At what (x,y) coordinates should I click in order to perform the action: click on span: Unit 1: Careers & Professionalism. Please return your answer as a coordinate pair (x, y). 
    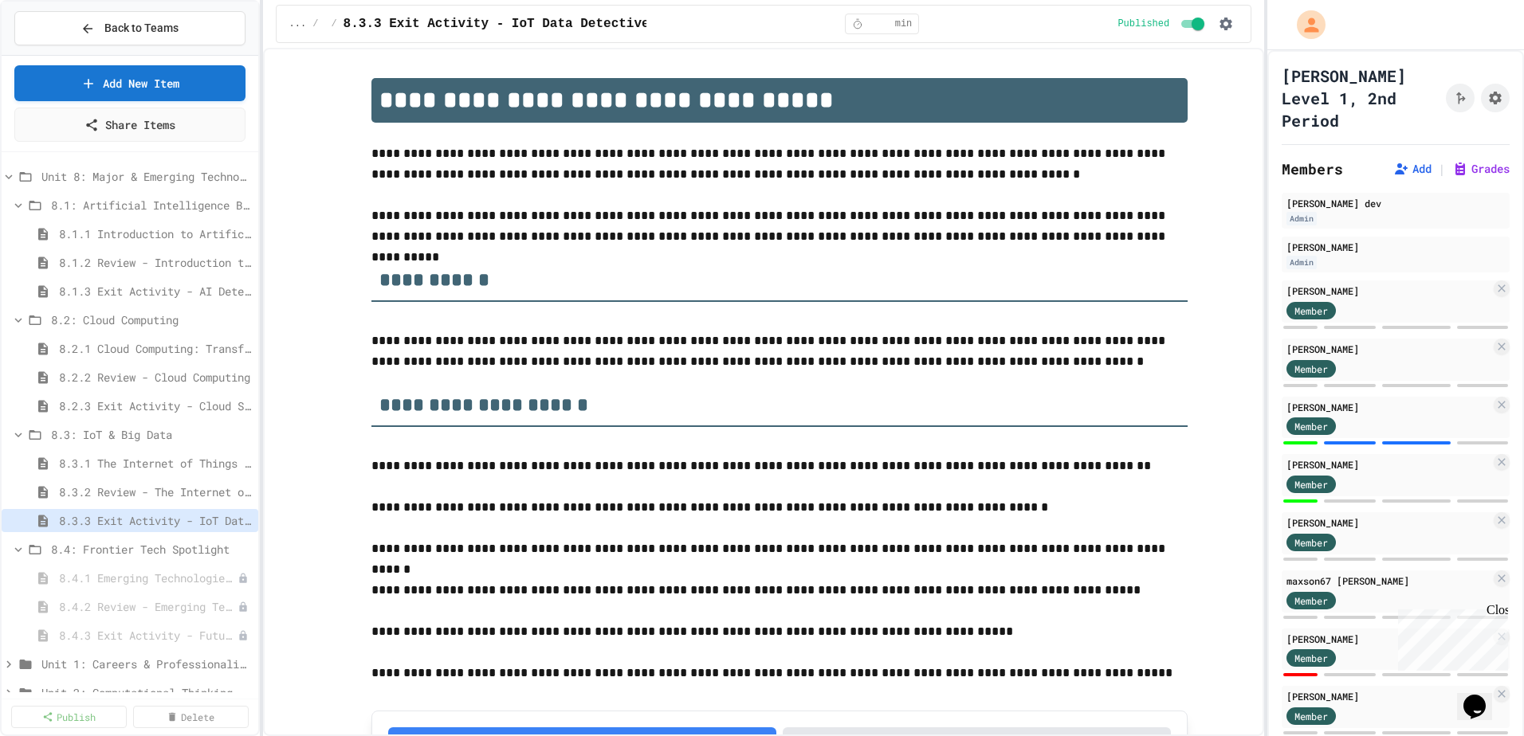
    Looking at the image, I should click on (147, 664).